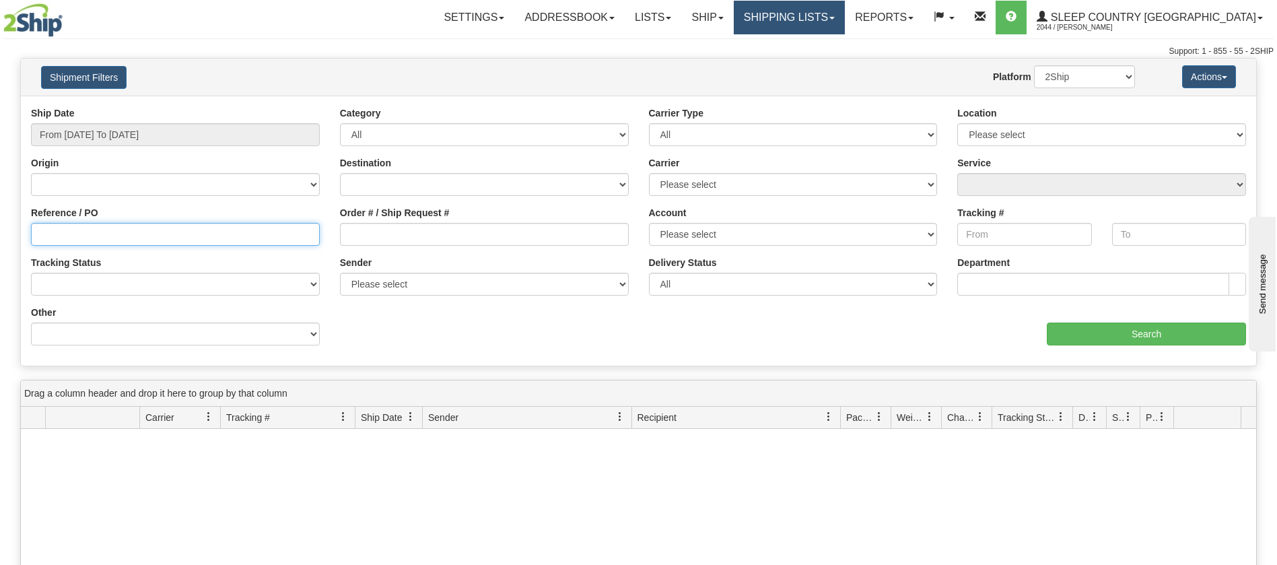  Describe the element at coordinates (381, 417) in the screenshot. I see `span: Ship Date` at that location.